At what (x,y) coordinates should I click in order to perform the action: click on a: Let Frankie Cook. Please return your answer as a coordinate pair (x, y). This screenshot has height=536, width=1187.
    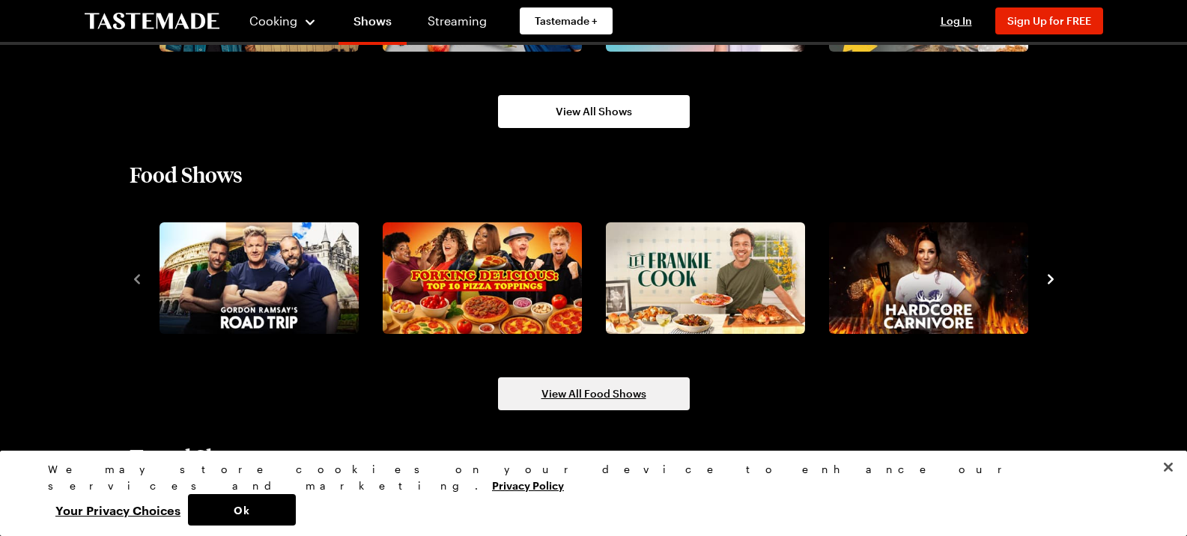
    Looking at the image, I should click on (703, 279).